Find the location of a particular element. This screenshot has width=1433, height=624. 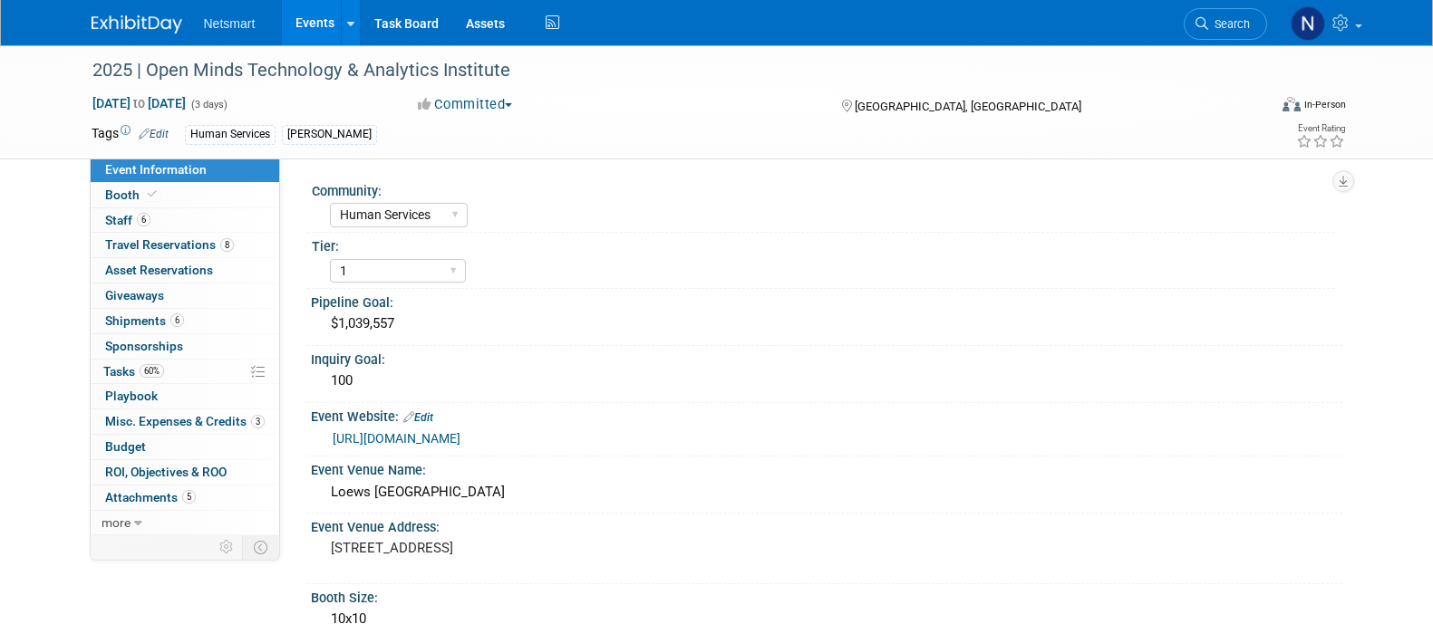

div: Community: is located at coordinates (823, 189).